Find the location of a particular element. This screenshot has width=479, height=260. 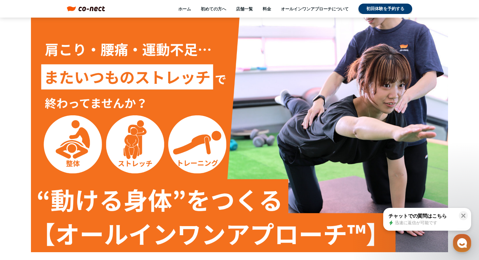

a: 初回体験を予約する is located at coordinates (385, 9).